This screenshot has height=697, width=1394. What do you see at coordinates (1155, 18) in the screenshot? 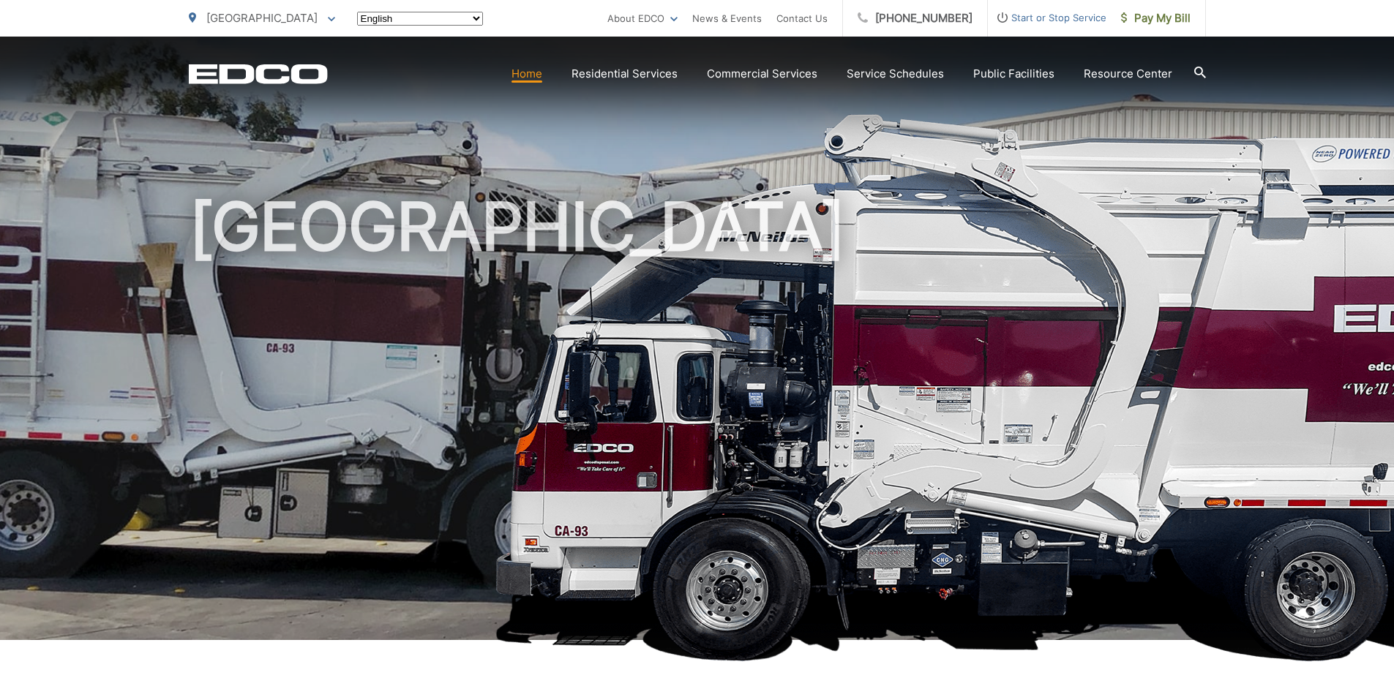
I see `span: Pay My Bill` at bounding box center [1155, 18].